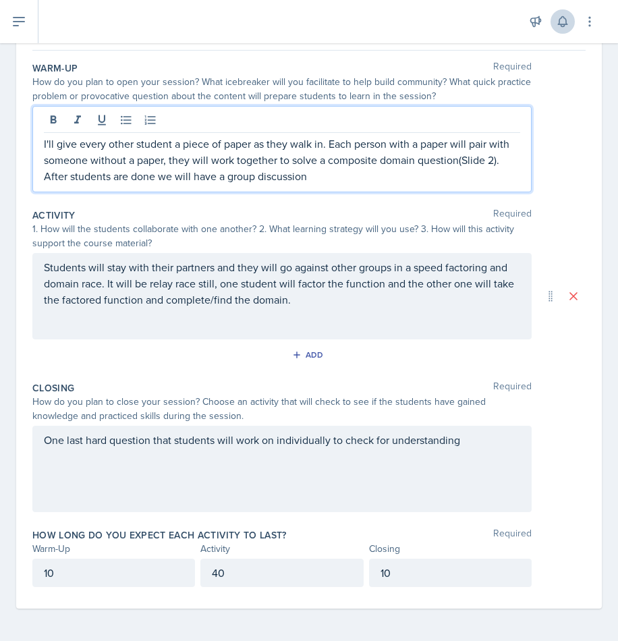 This screenshot has height=641, width=618. I want to click on label: Closing, so click(53, 388).